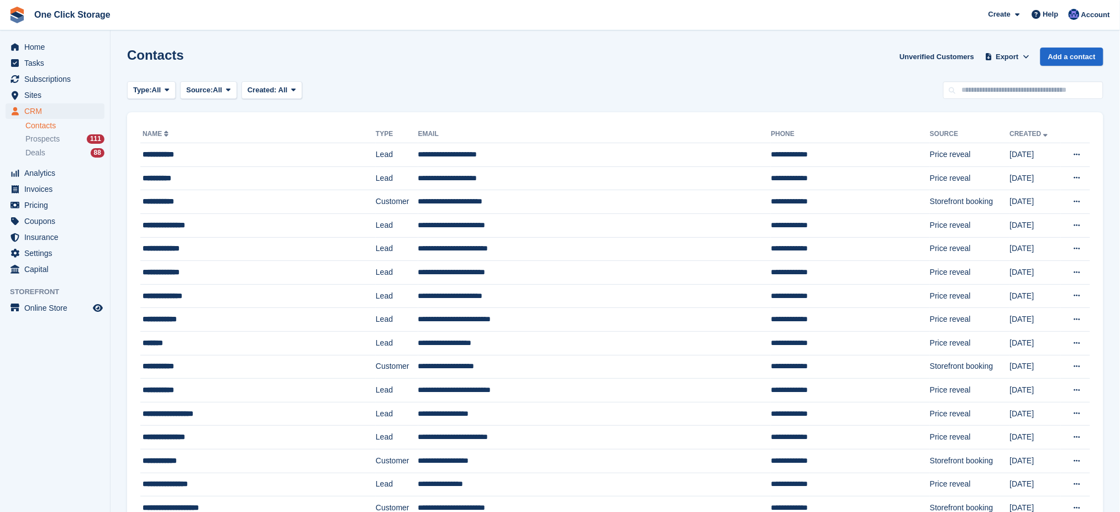  What do you see at coordinates (272, 90) in the screenshot?
I see `button: Created: All` at bounding box center [272, 90].